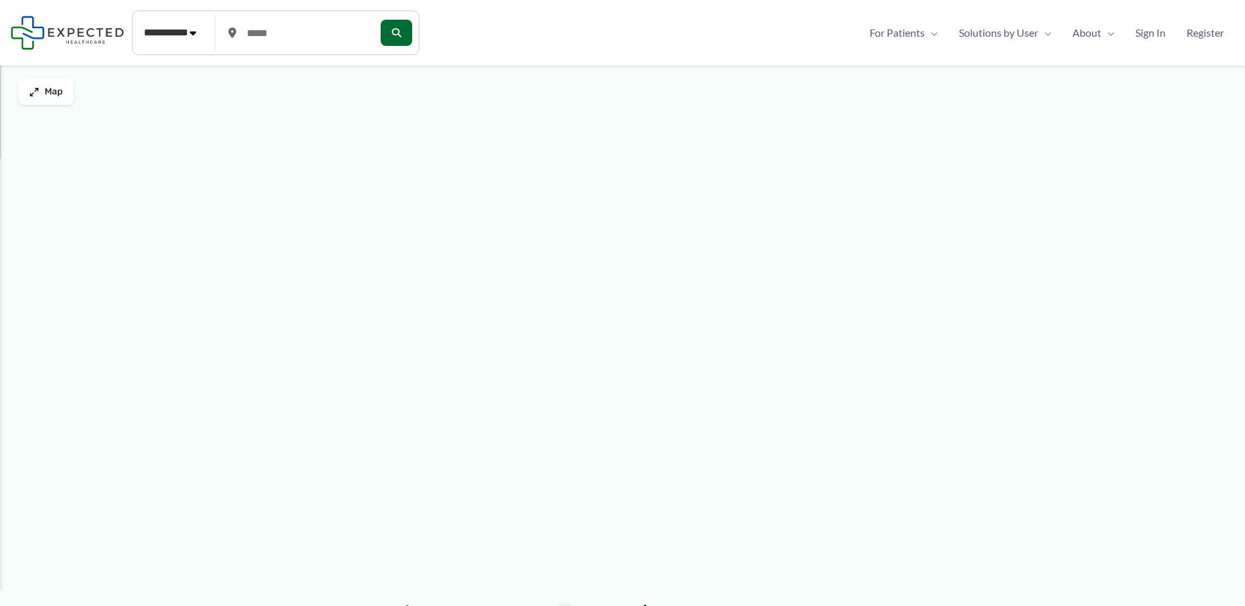 This screenshot has width=1245, height=606. What do you see at coordinates (1004, 33) in the screenshot?
I see `a: Solutions by UserMenu Toggle` at bounding box center [1004, 33].